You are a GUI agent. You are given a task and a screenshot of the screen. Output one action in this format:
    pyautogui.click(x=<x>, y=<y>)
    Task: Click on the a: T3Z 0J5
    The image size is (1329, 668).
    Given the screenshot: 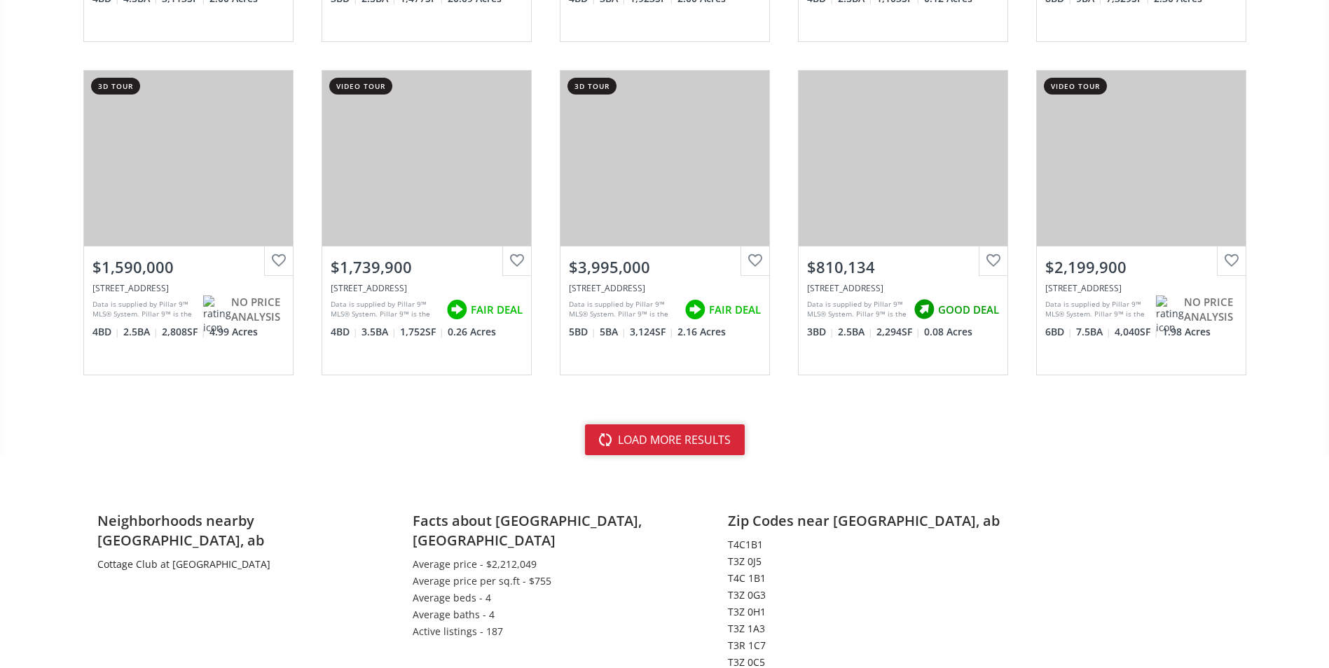 What is the action you would take?
    pyautogui.click(x=745, y=561)
    